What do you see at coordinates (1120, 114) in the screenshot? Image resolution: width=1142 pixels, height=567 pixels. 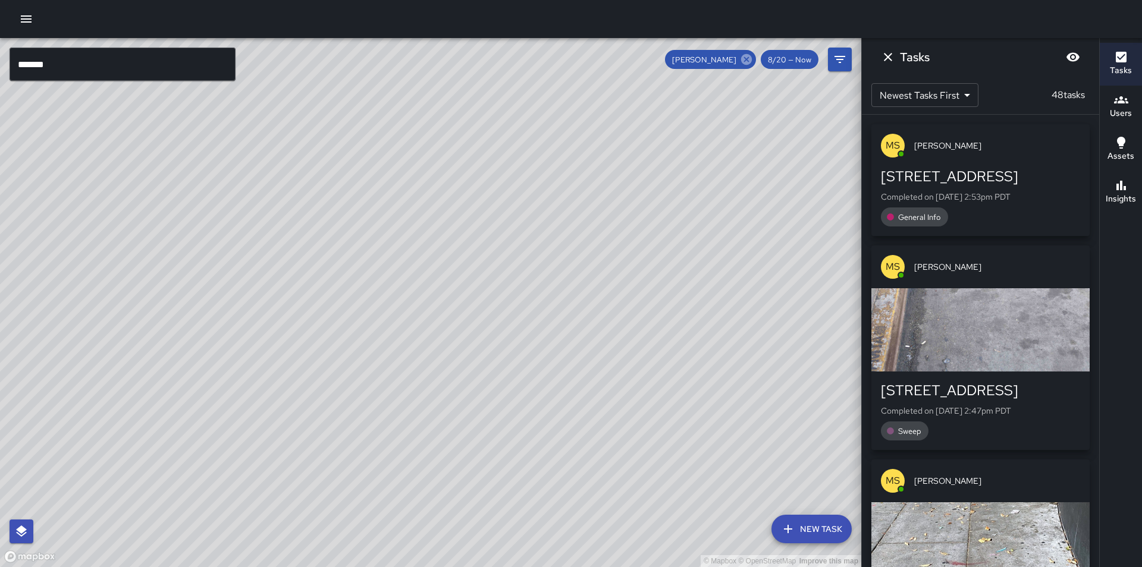 I see `h6: Users` at bounding box center [1120, 114].